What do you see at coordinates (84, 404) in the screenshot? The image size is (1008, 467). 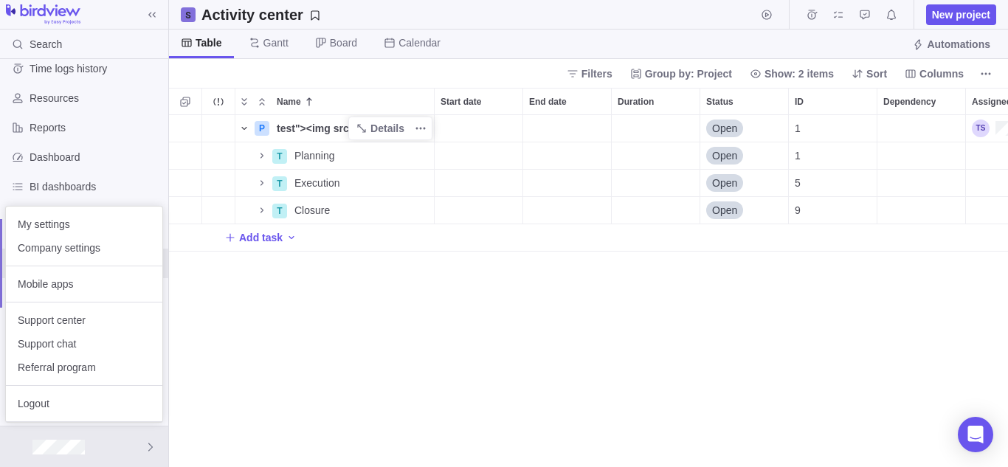 I see `span: Logout` at bounding box center [84, 404].